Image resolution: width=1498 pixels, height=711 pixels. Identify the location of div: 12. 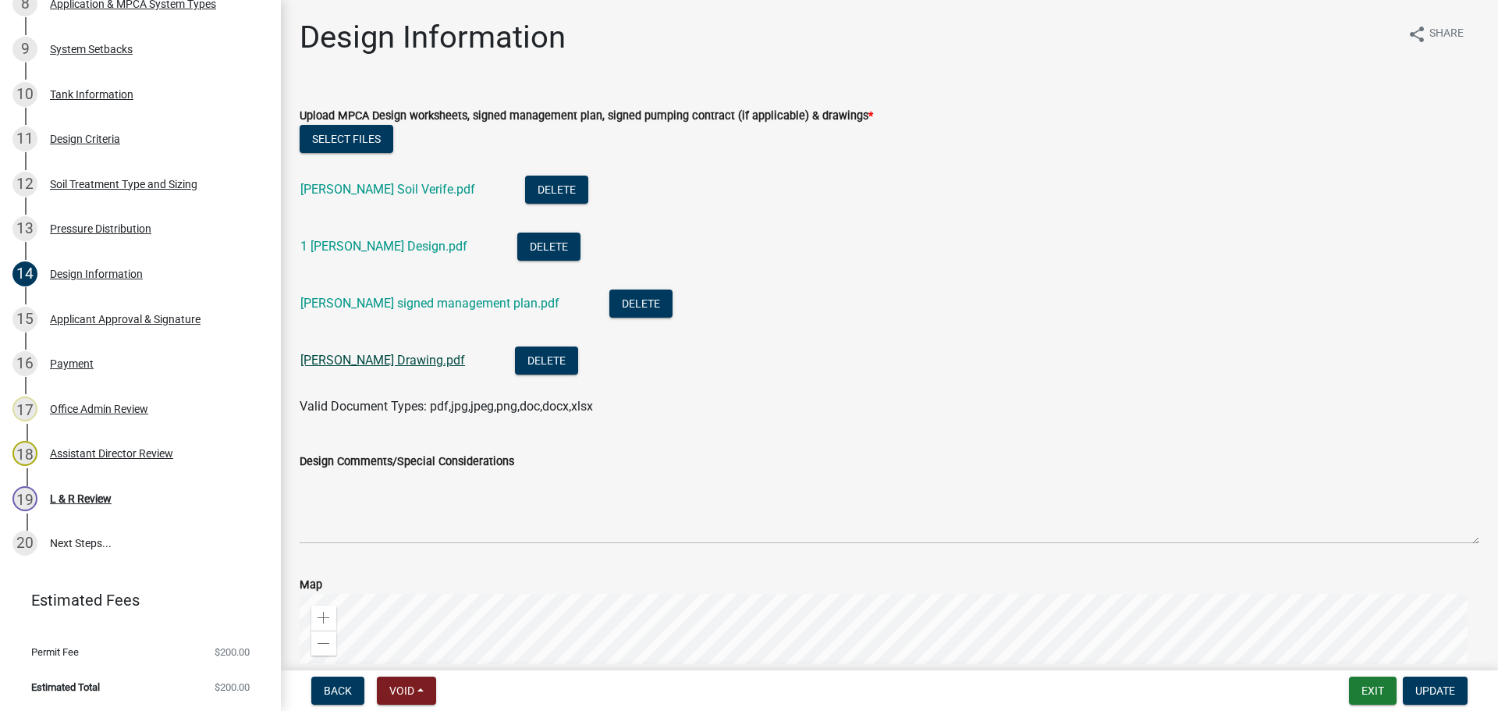
(25, 184).